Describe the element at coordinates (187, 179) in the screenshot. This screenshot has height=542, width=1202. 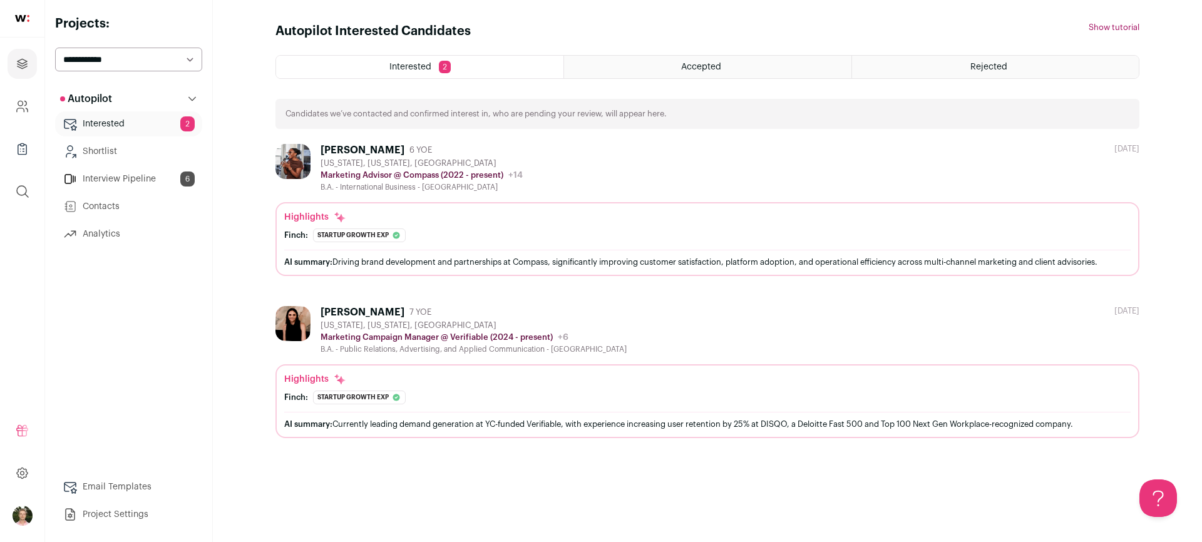
I see `span: 6` at that location.